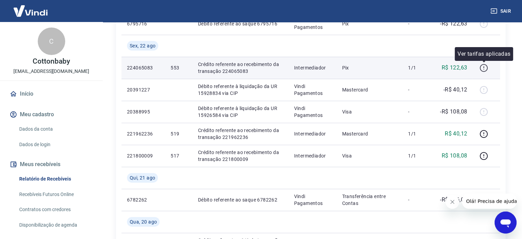  Describe the element at coordinates (31, 8) in the screenshot. I see `span: Olá! Precisa de ajuda?` at that location.